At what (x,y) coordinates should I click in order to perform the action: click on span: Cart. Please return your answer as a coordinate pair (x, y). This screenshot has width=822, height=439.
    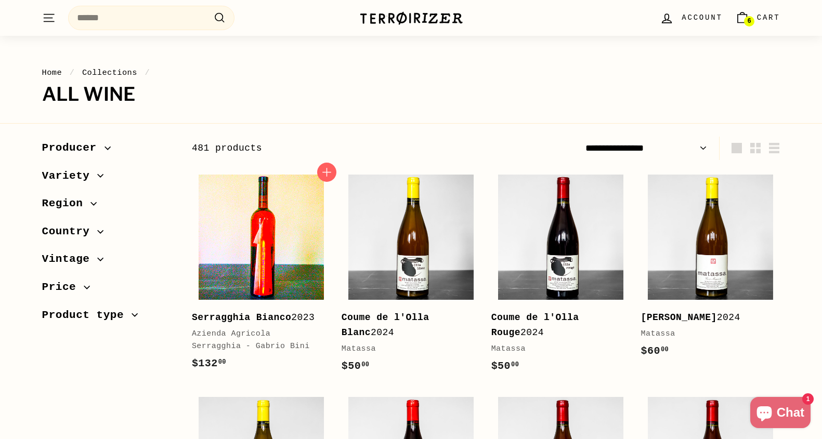
    Looking at the image, I should click on (768, 18).